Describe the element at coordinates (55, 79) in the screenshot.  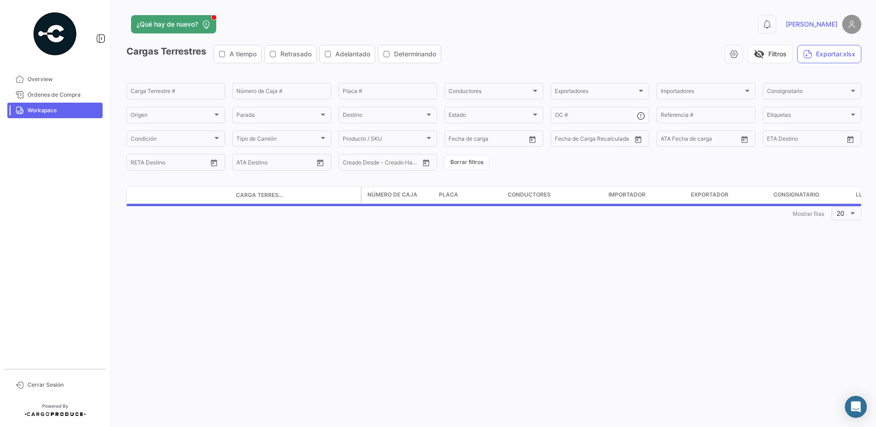
I see `a: Overview` at that location.